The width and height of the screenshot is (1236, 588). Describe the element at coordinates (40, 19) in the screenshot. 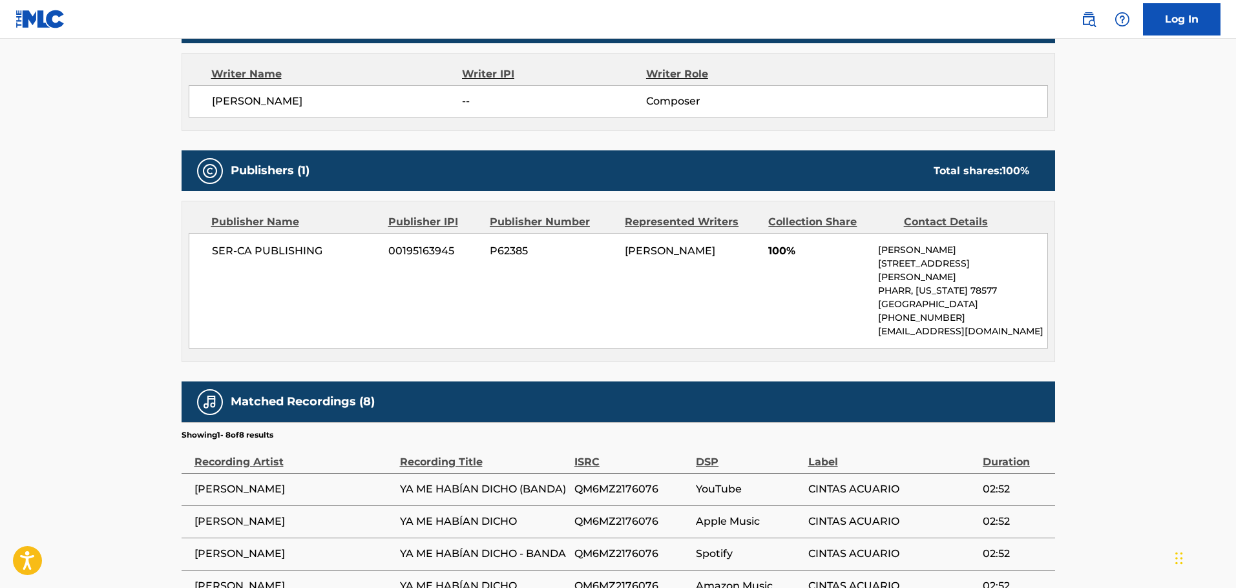

I see `img: MLC Logo` at that location.